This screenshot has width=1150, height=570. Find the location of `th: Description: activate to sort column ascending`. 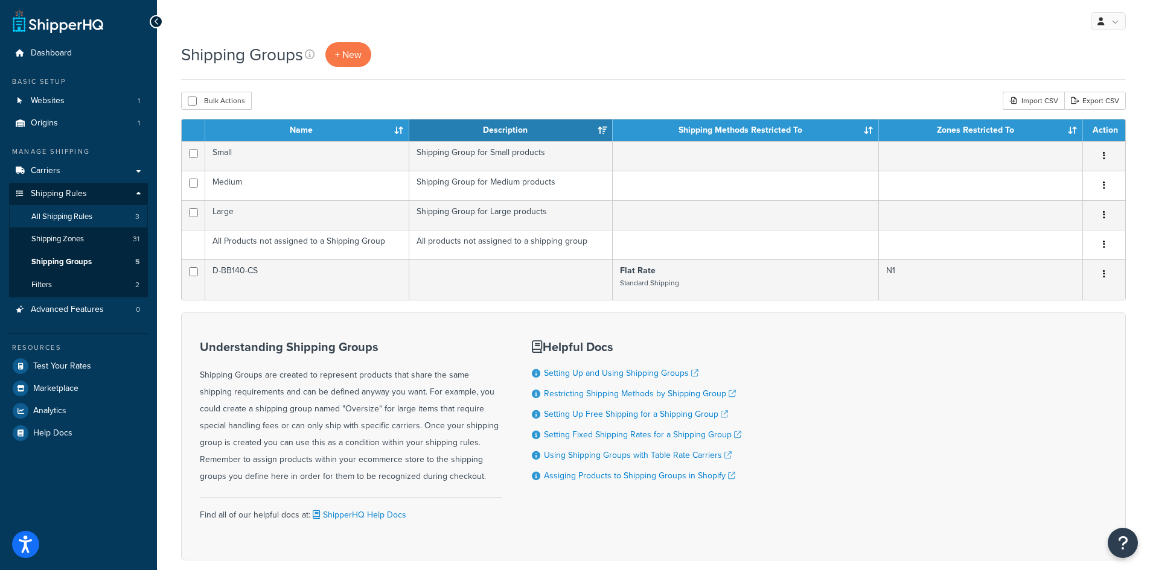

th: Description: activate to sort column ascending is located at coordinates (511, 130).